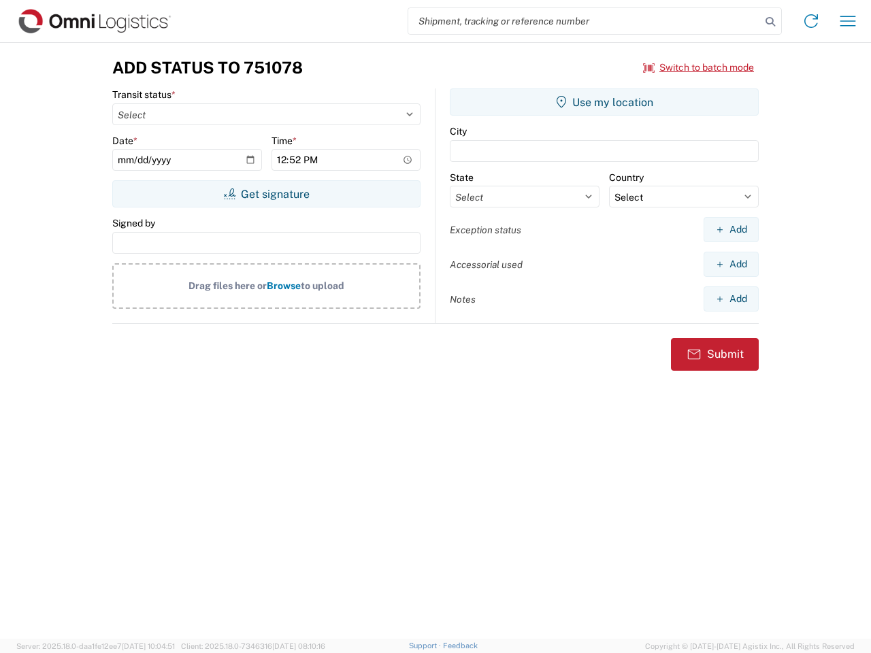 The height and width of the screenshot is (653, 871). What do you see at coordinates (253, 646) in the screenshot?
I see `span: Client: 2025.18.0-7346316` at bounding box center [253, 646].